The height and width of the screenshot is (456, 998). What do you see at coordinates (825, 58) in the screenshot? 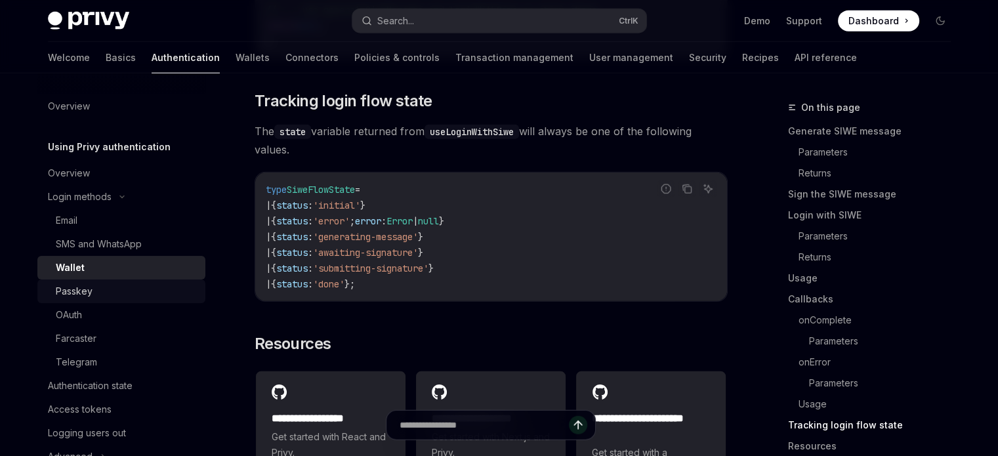
I see `a: API reference` at bounding box center [825, 58].